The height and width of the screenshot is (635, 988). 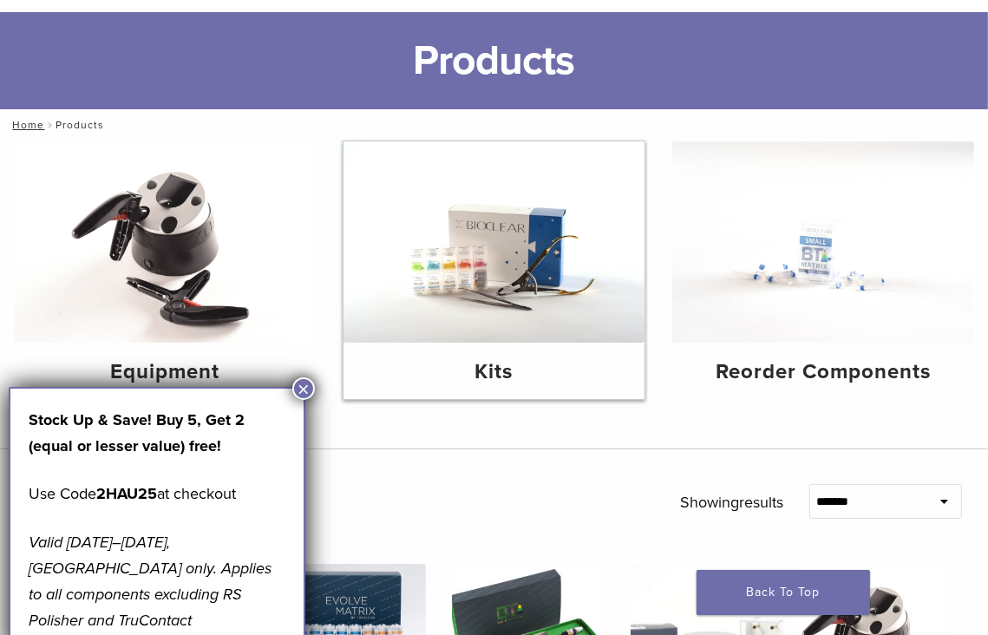 I want to click on img: Reorder Components, so click(x=823, y=242).